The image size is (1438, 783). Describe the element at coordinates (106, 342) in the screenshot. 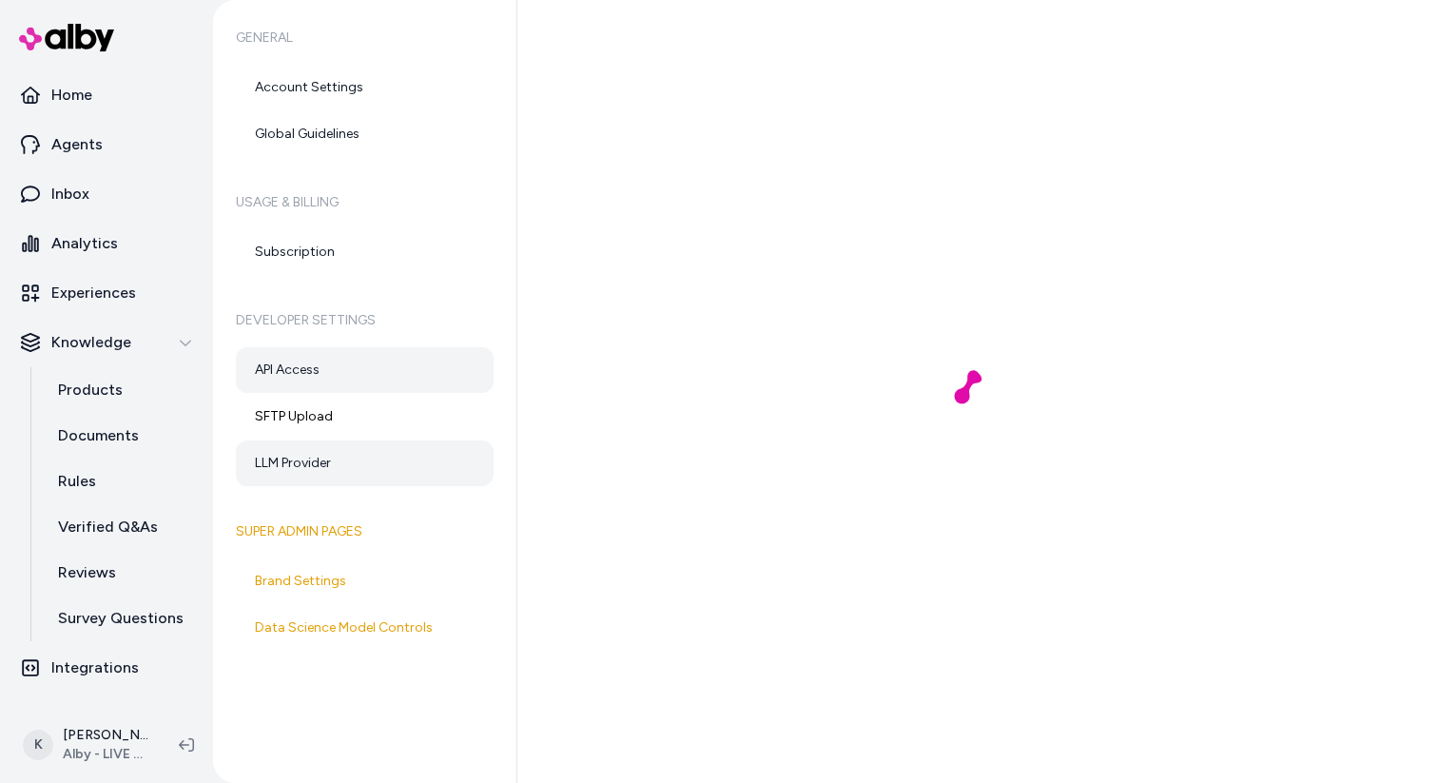

I see `button: Knowledge` at that location.